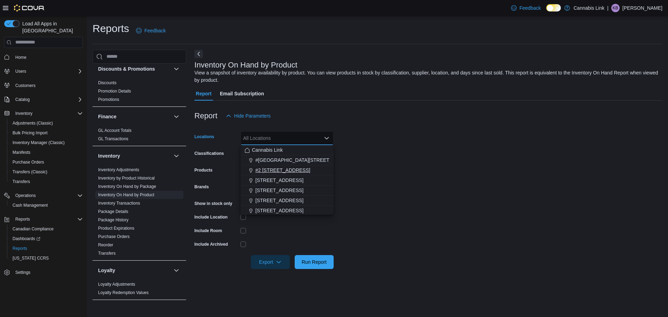  I want to click on a: Reorder, so click(105, 245).